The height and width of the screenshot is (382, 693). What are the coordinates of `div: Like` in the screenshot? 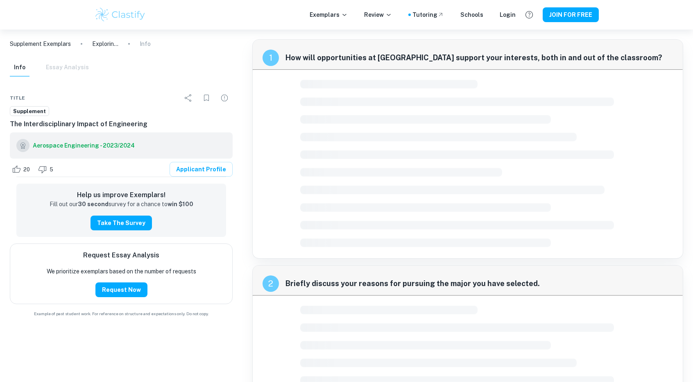 It's located at (22, 169).